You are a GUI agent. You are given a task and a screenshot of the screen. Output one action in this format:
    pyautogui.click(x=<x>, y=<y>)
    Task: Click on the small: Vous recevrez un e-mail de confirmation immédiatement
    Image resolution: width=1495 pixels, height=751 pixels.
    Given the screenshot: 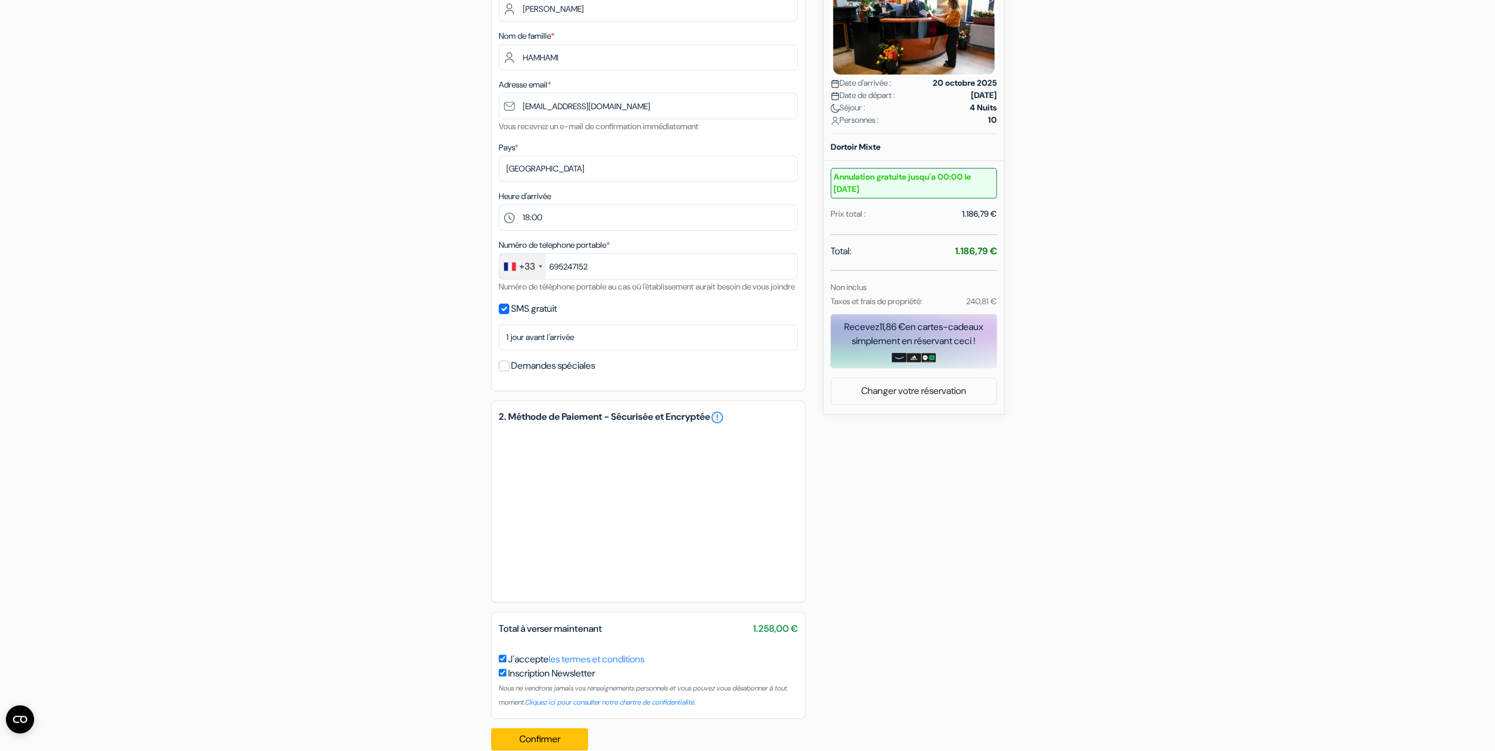 What is the action you would take?
    pyautogui.click(x=599, y=126)
    